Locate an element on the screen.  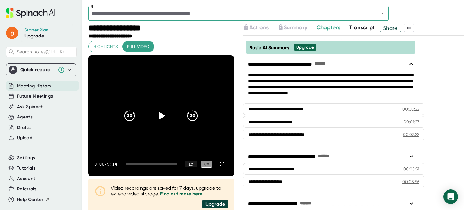
a: Upgrade is located at coordinates (34, 36).